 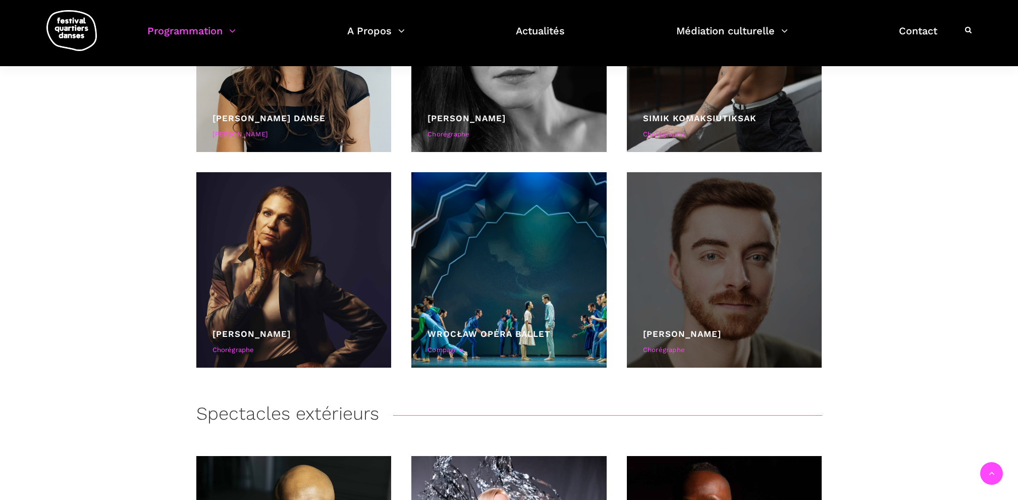 I want to click on div: Compagnie, so click(x=509, y=350).